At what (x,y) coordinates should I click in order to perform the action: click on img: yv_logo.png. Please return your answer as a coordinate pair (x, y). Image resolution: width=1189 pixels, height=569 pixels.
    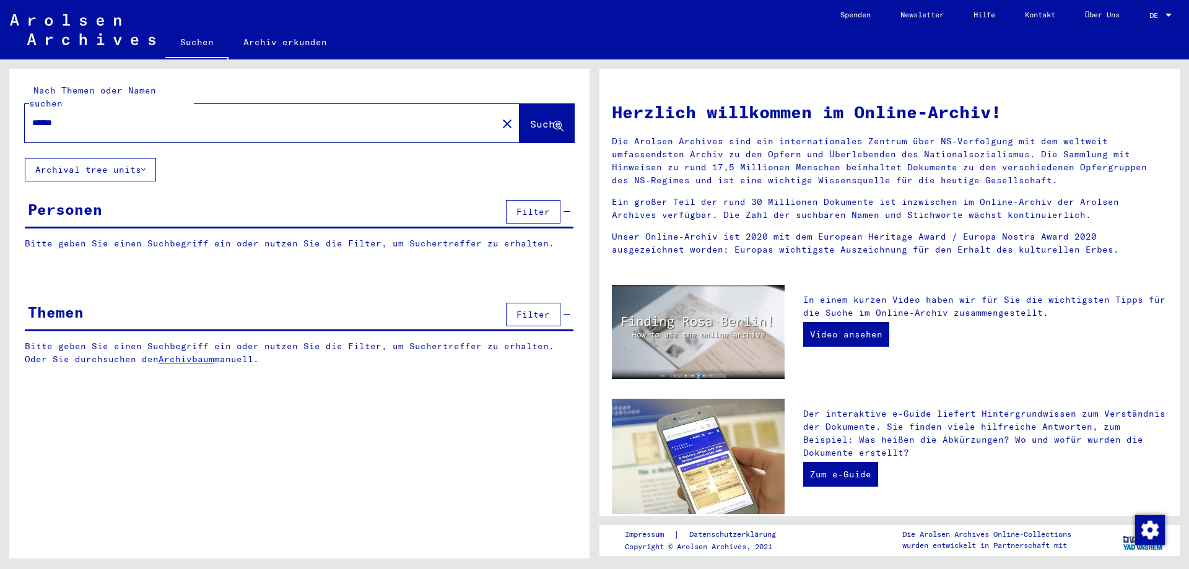
    Looking at the image, I should click on (1143, 540).